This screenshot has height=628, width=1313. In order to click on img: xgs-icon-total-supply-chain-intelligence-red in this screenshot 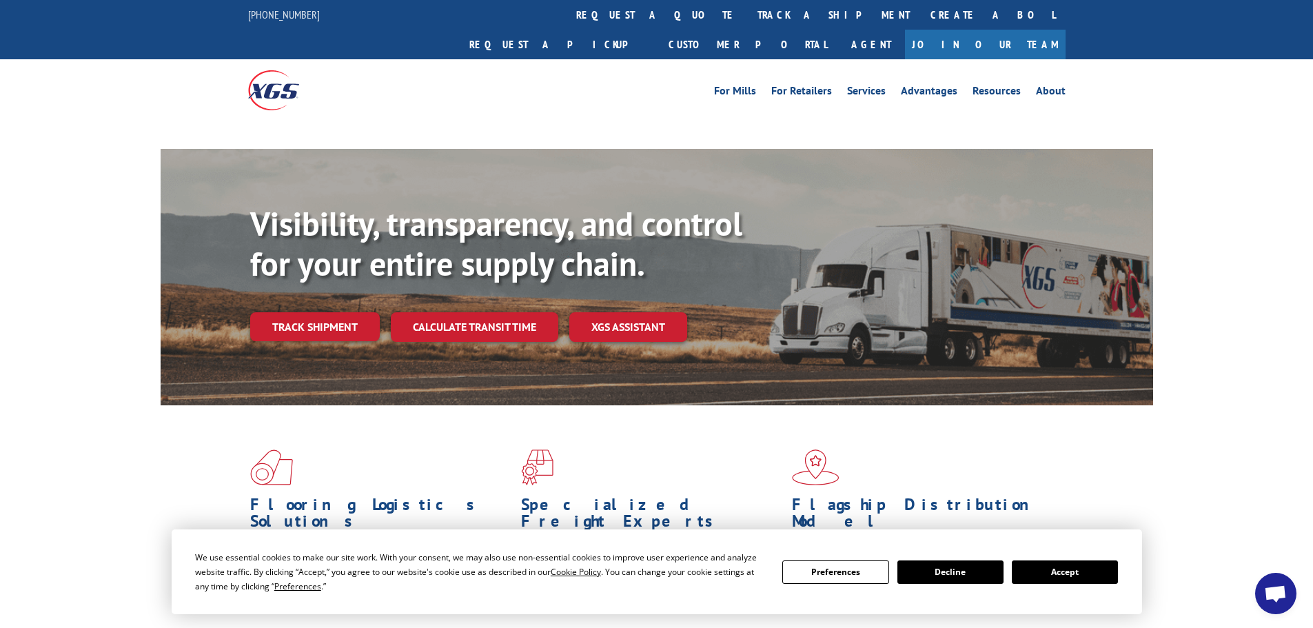, I will do `click(272, 467)`.